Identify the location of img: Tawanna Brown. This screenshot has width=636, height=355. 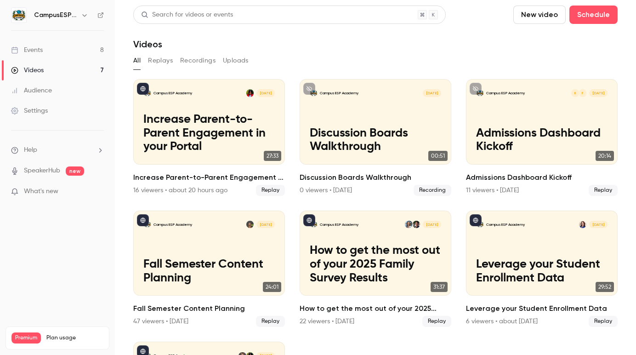
(250, 93).